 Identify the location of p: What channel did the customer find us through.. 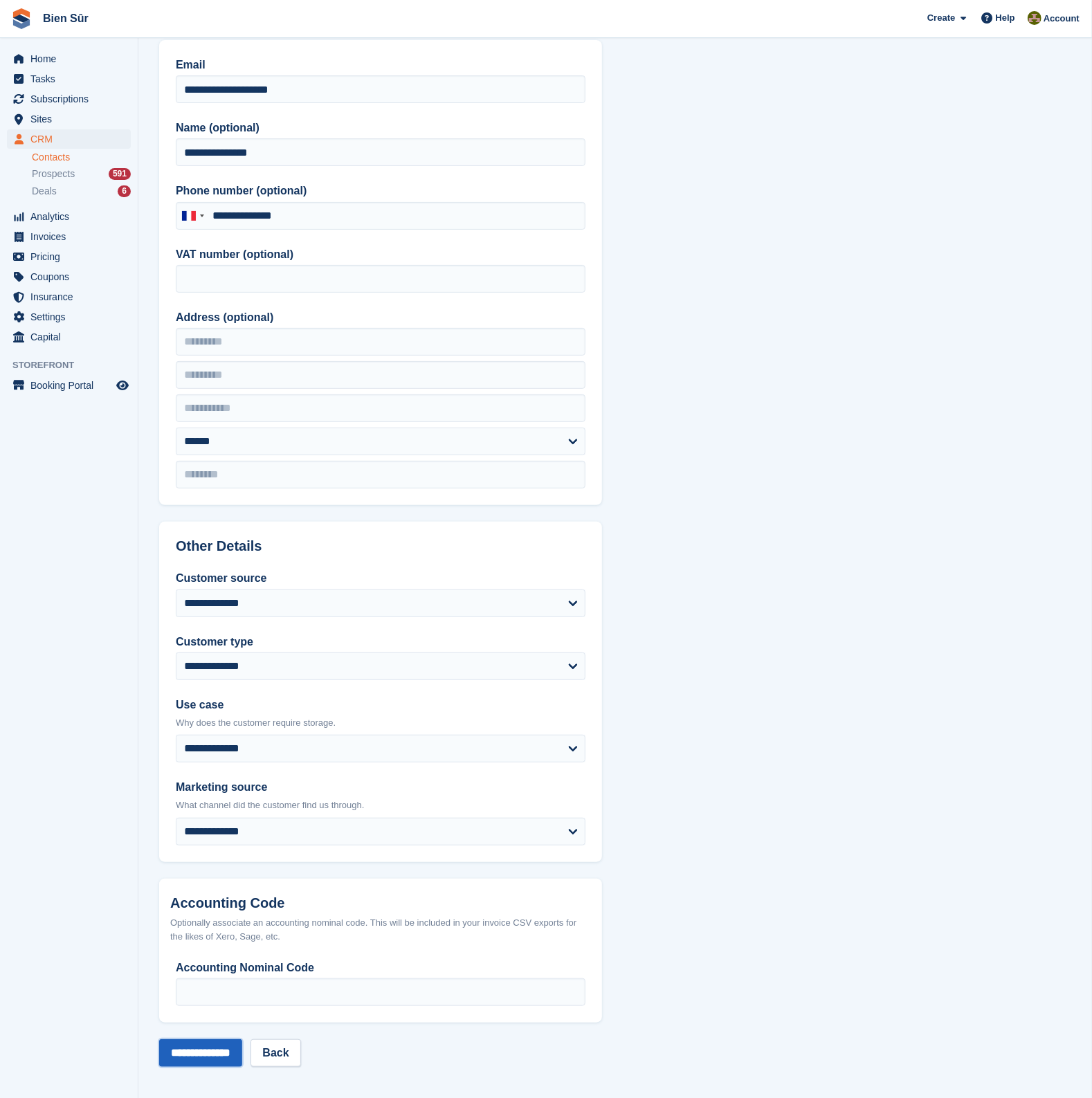
(381, 806).